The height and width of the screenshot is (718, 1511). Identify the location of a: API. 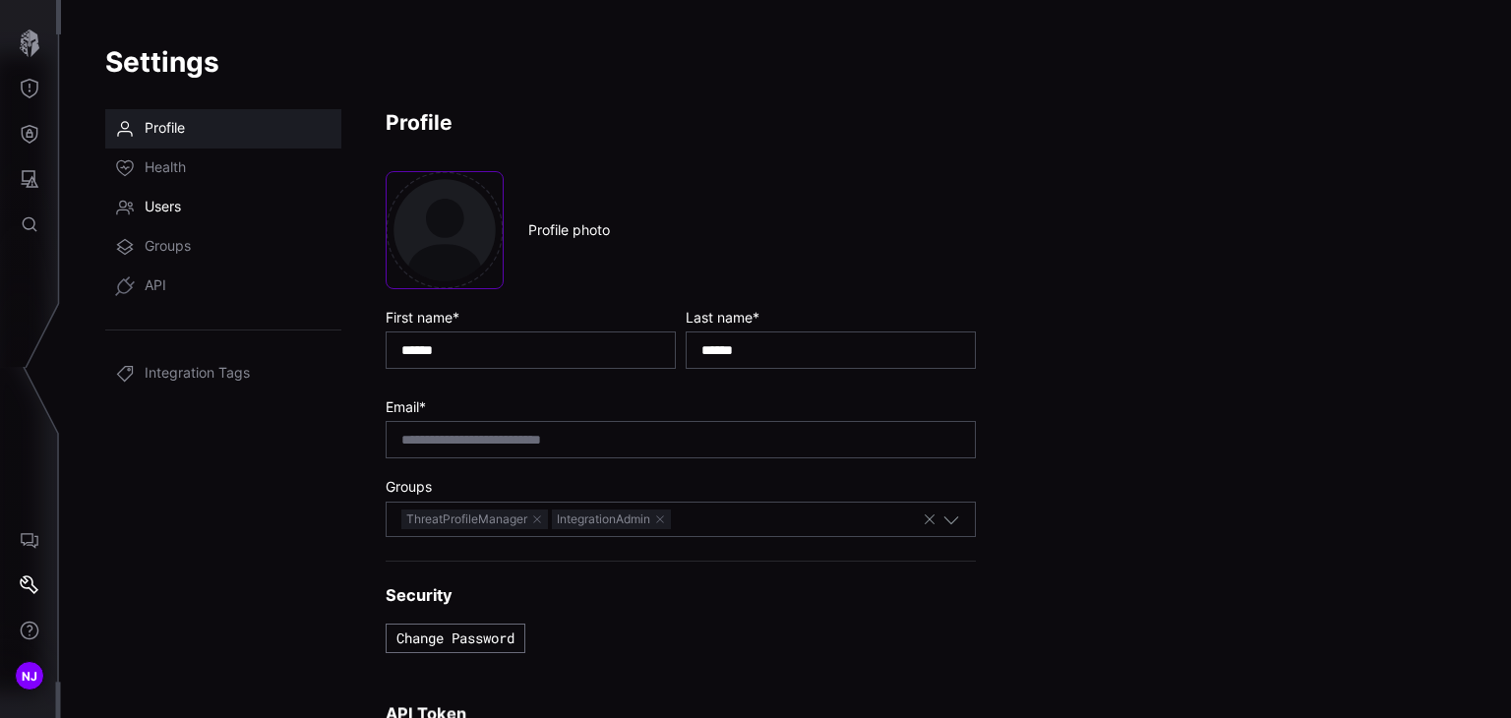
(223, 286).